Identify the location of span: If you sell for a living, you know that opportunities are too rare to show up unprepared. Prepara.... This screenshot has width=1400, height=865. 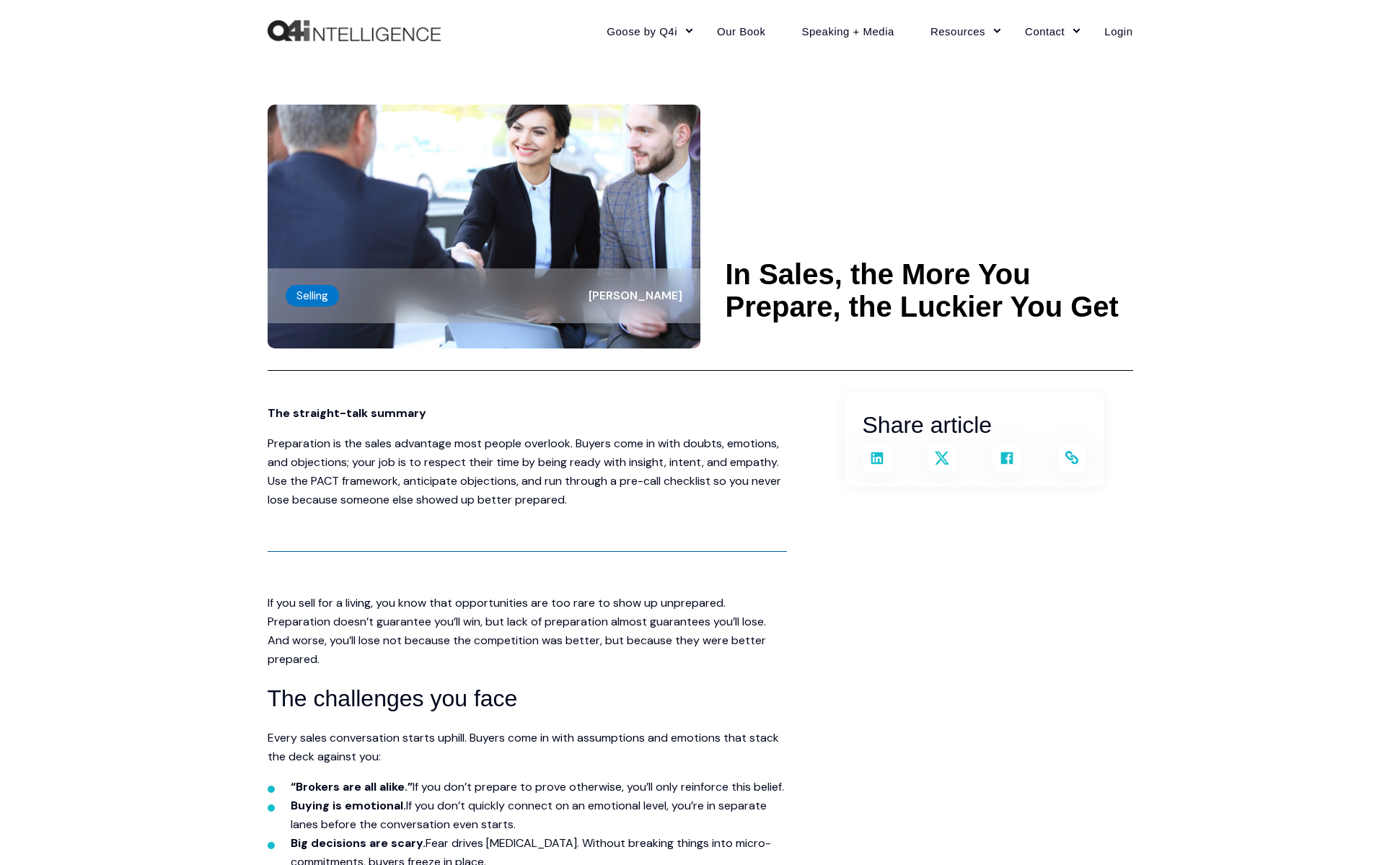
(517, 630).